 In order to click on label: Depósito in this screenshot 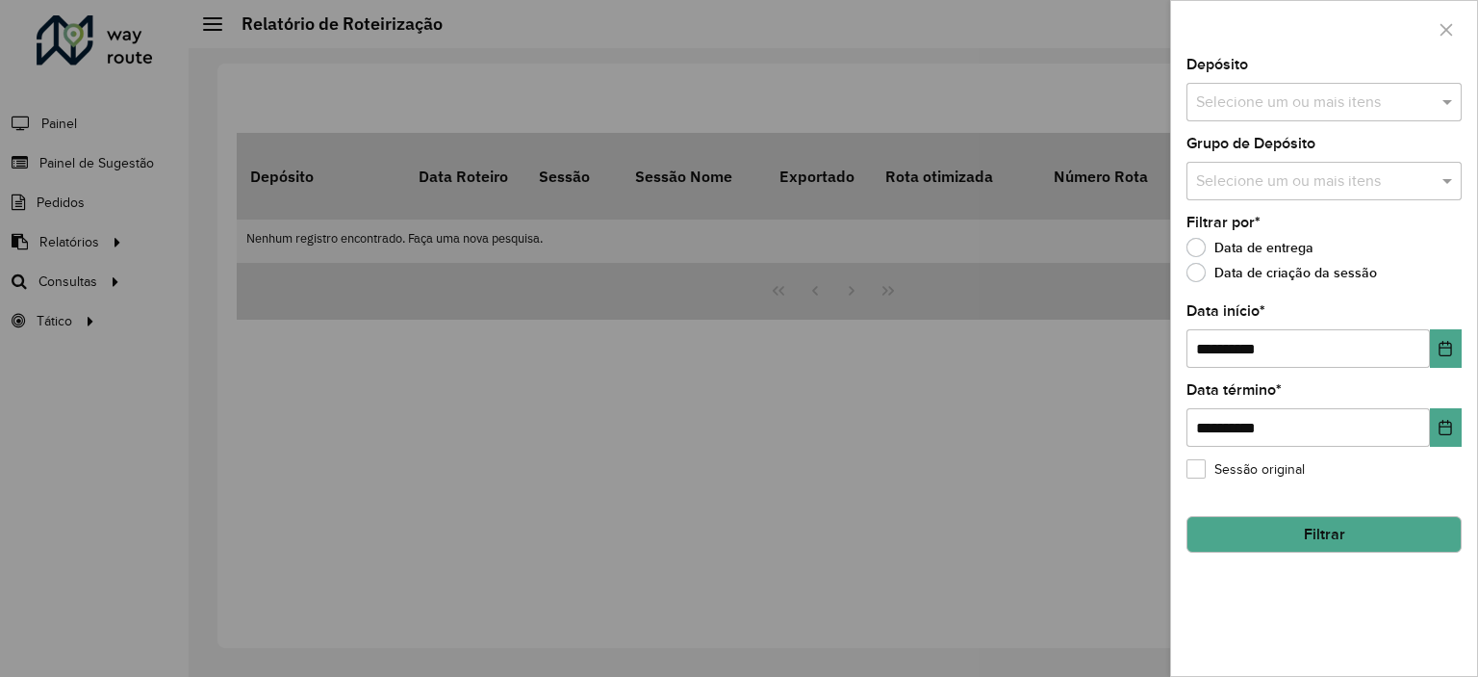, I will do `click(1218, 64)`.